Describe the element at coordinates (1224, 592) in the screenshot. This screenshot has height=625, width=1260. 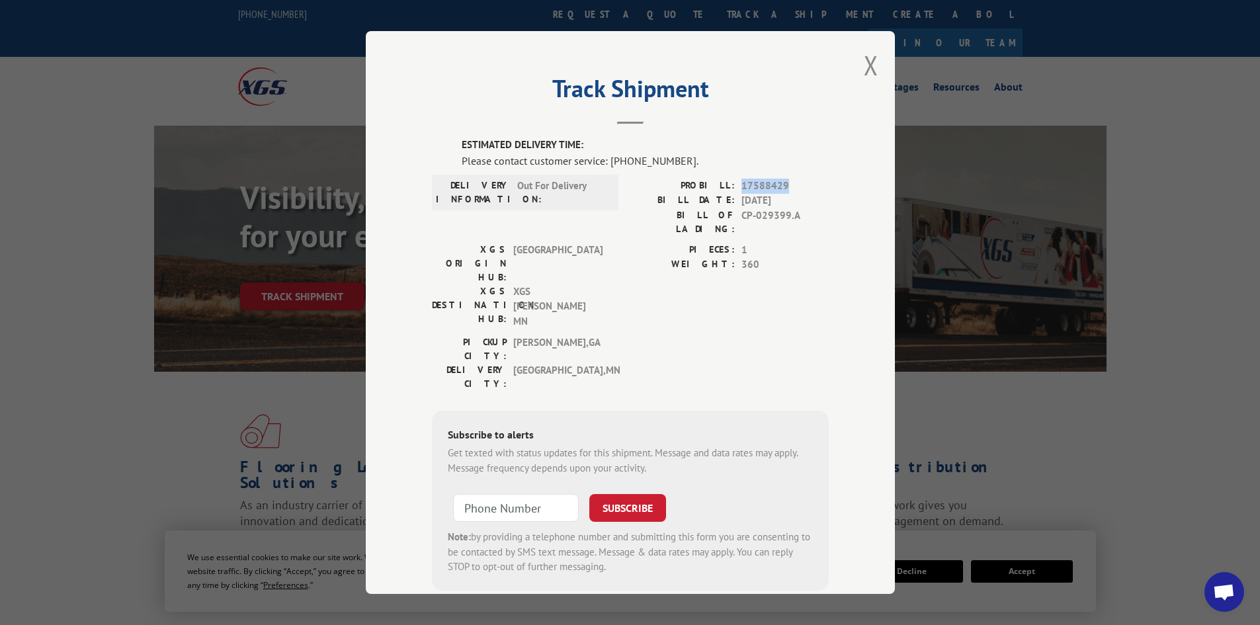
I see `a: Open chat` at that location.